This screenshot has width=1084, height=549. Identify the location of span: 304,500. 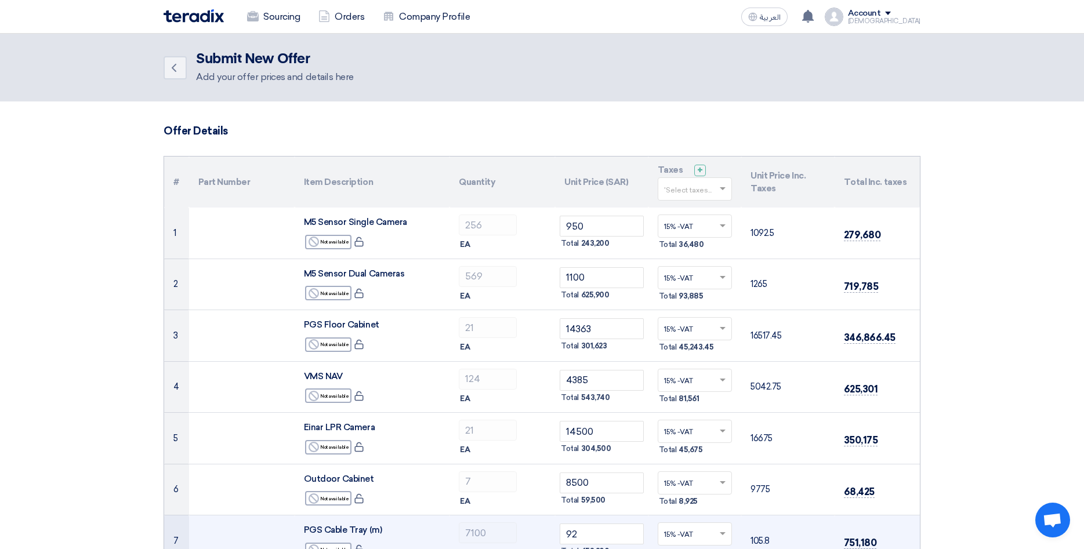
(596, 449).